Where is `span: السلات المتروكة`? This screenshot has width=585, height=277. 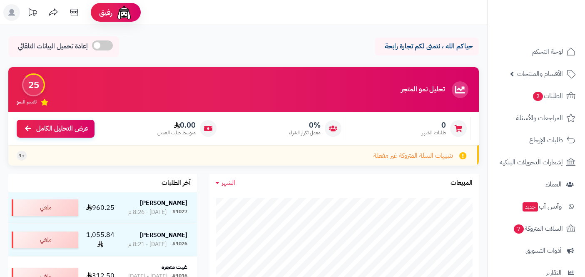
span: السلات المتروكة is located at coordinates (538, 228).